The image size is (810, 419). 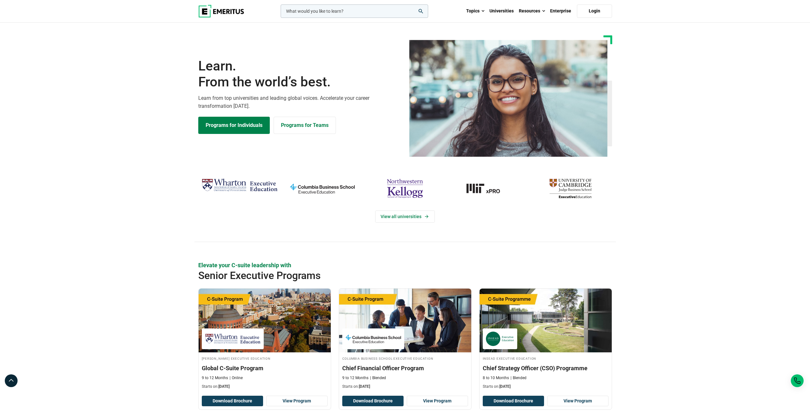 I want to click on p: Elevate your C-suite leadership with, so click(x=405, y=265).